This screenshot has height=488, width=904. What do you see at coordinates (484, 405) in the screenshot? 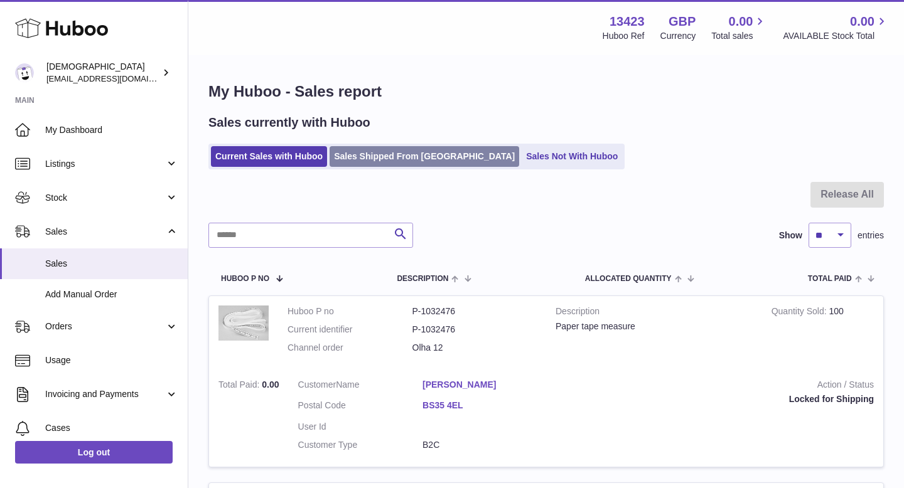
I see `a: BS35 4EL` at bounding box center [484, 405].